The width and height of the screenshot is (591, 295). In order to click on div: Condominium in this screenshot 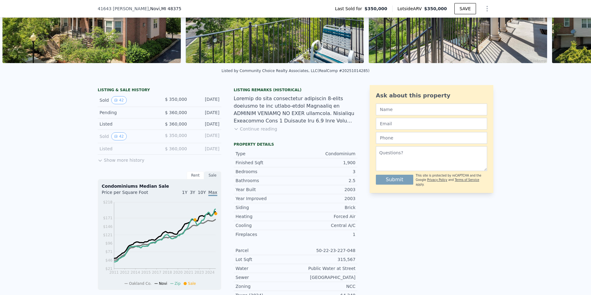, I will do `click(326, 154)`.